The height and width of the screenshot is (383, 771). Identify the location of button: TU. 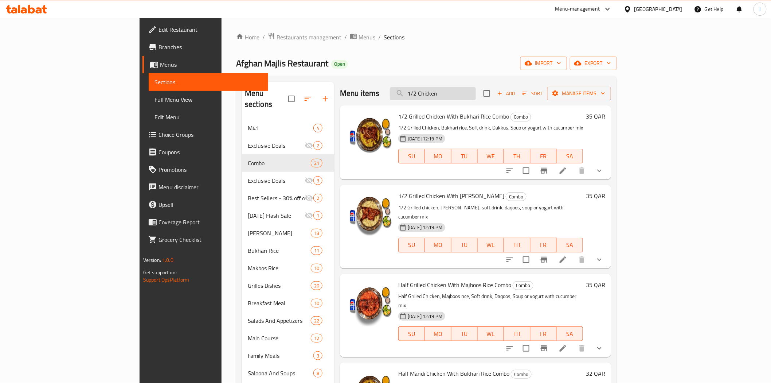
(465, 333).